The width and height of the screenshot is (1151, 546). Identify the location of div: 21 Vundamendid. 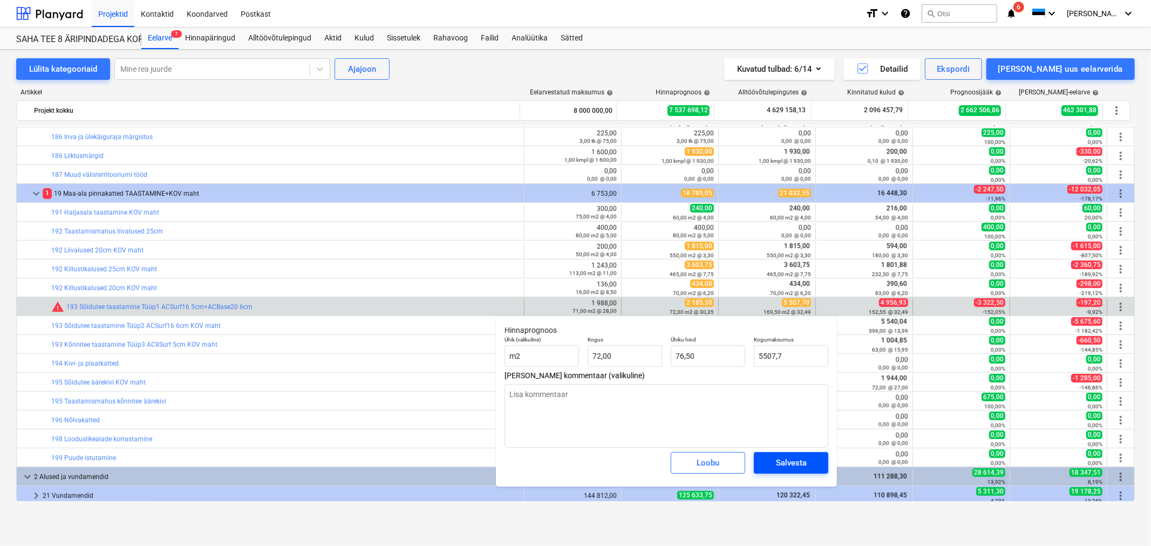
(281, 496).